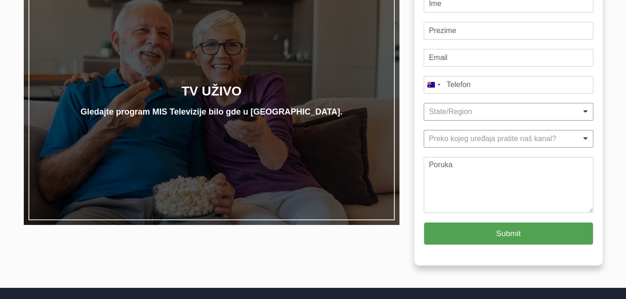 The height and width of the screenshot is (299, 626). What do you see at coordinates (505, 112) in the screenshot?
I see `div: State/Region` at bounding box center [505, 112].